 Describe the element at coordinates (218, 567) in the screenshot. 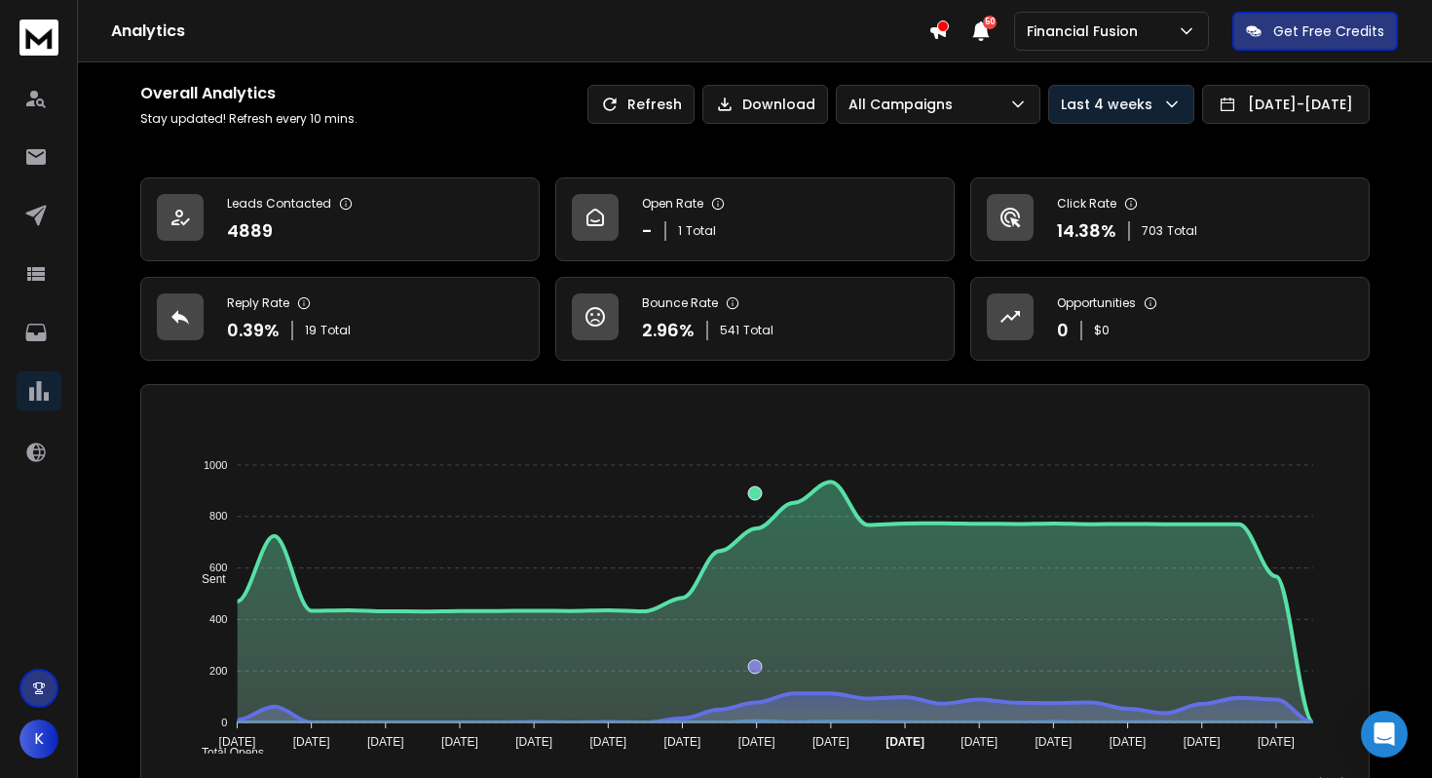

I see `tspan: 600` at that location.